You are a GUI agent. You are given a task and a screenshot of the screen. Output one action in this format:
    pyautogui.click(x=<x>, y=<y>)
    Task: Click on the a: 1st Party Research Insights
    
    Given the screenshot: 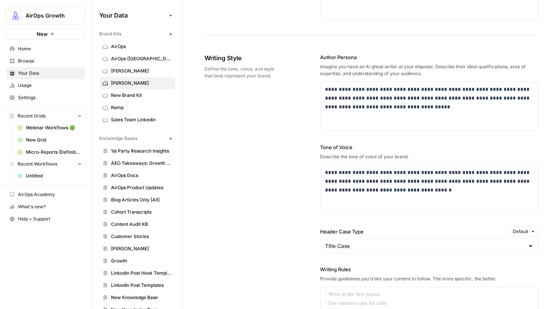 What is the action you would take?
    pyautogui.click(x=137, y=151)
    